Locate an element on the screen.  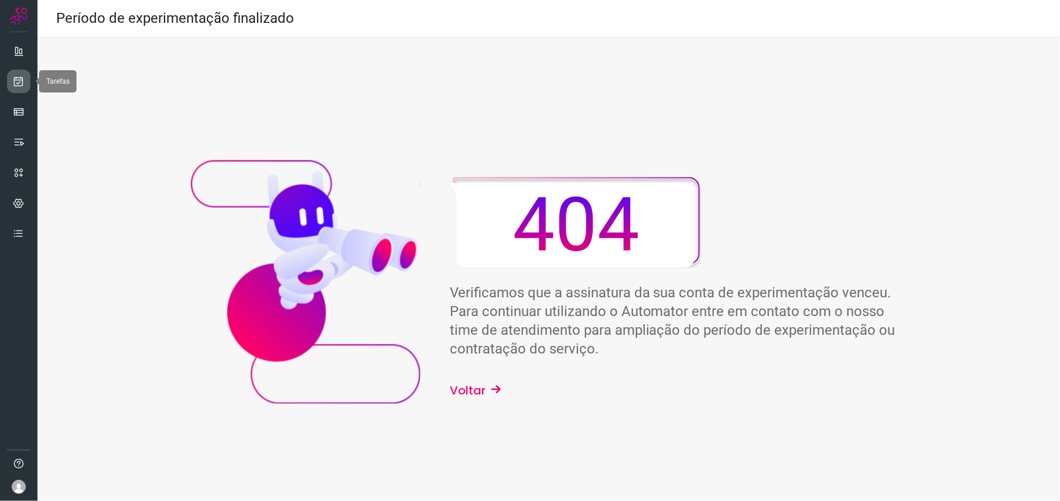
button: Voltar is located at coordinates (475, 390).